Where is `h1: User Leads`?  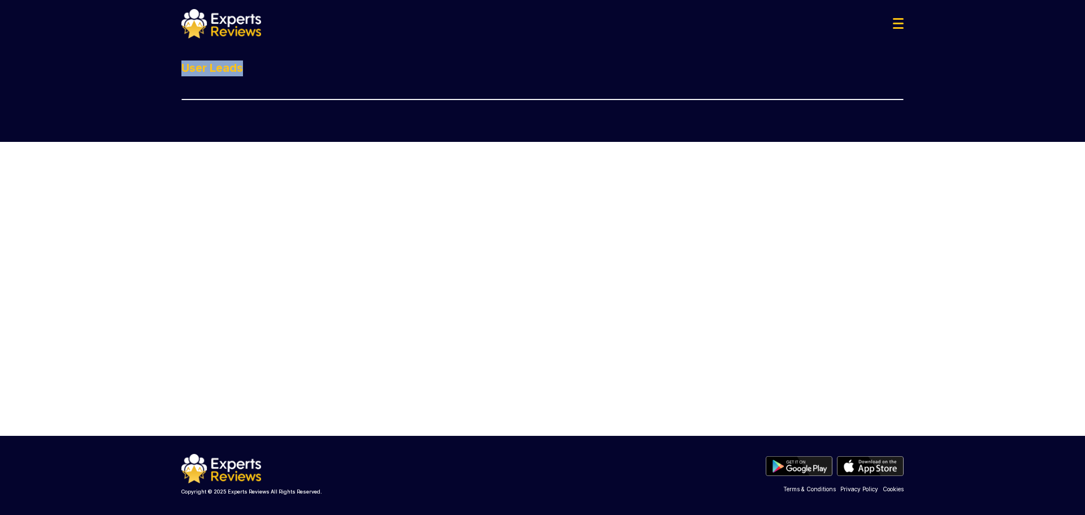 h1: User Leads is located at coordinates (542, 68).